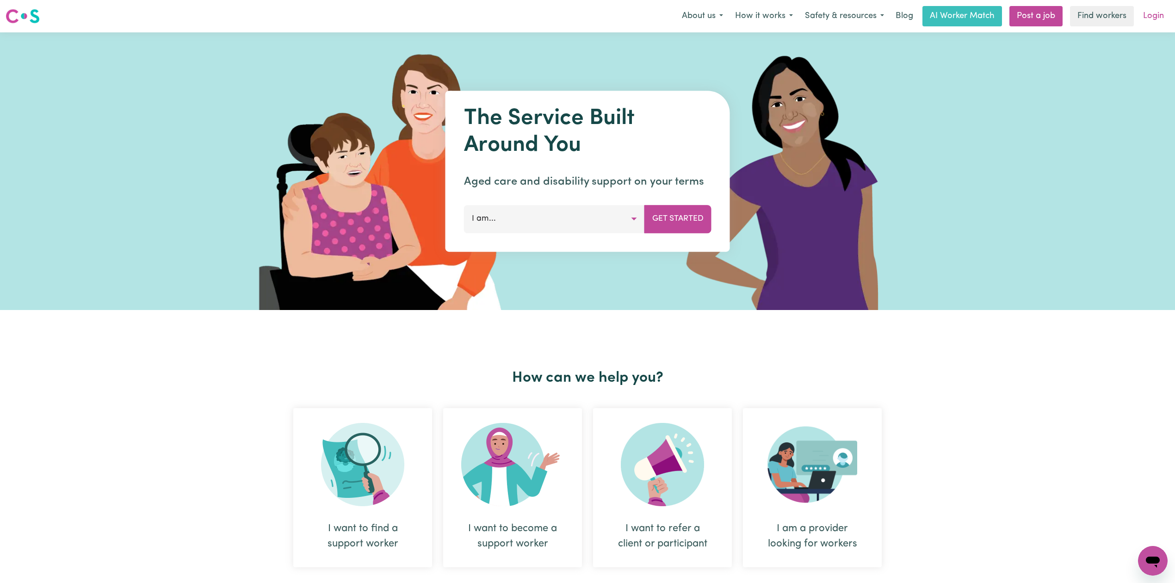  What do you see at coordinates (702, 16) in the screenshot?
I see `button: About us` at bounding box center [702, 16].